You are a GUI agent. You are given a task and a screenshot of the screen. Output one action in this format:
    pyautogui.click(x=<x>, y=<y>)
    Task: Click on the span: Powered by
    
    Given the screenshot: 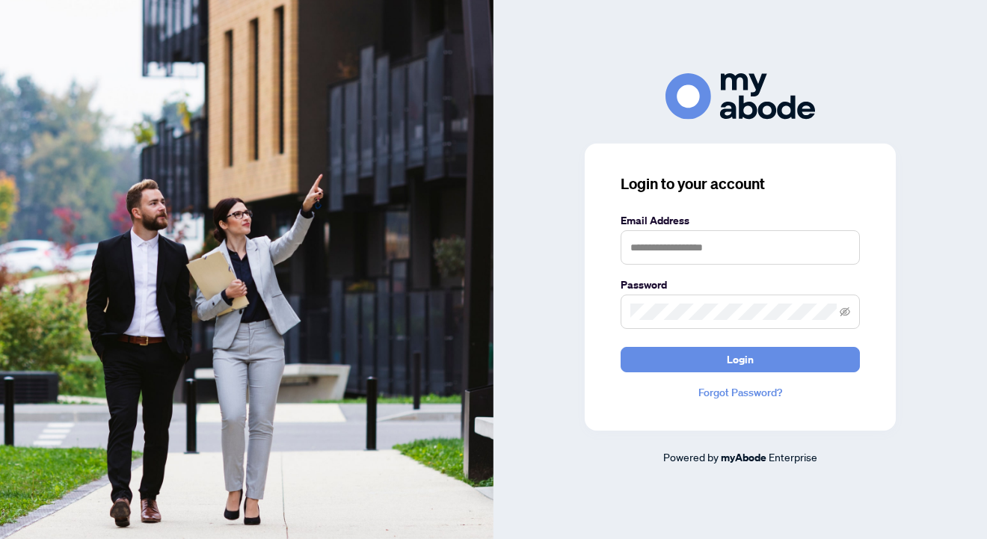 What is the action you would take?
    pyautogui.click(x=691, y=457)
    